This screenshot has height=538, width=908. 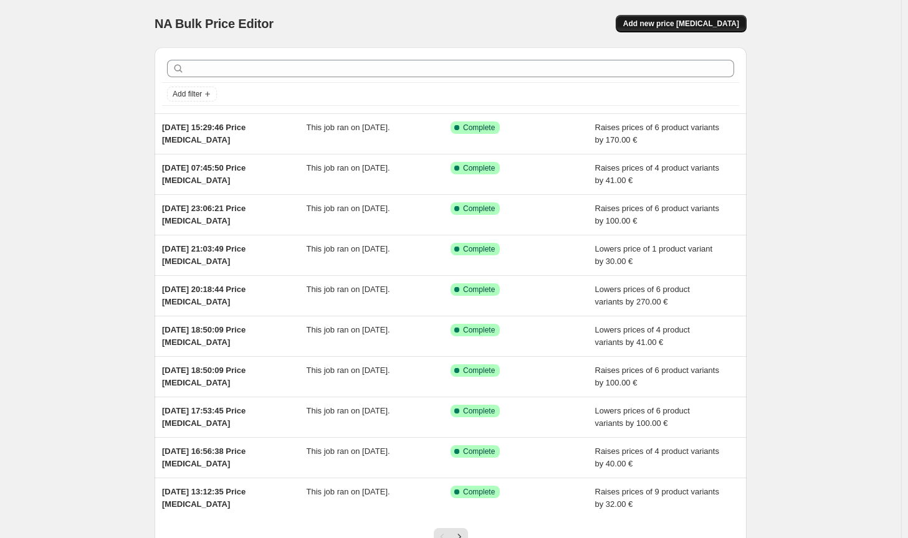 What do you see at coordinates (642, 417) in the screenshot?
I see `span: Lowers prices of 6 product variants by 100.00 €` at bounding box center [642, 417].